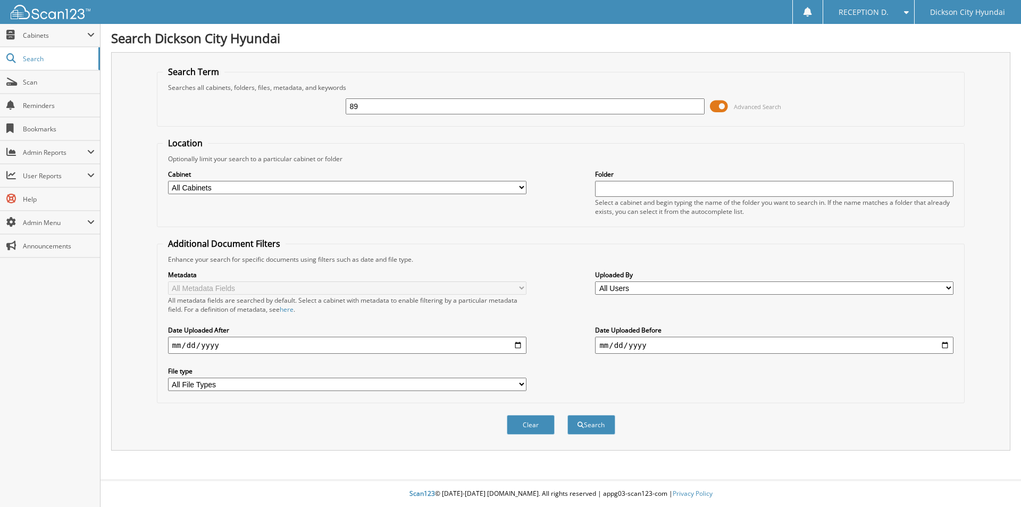 This screenshot has height=507, width=1021. I want to click on label: Folder, so click(774, 174).